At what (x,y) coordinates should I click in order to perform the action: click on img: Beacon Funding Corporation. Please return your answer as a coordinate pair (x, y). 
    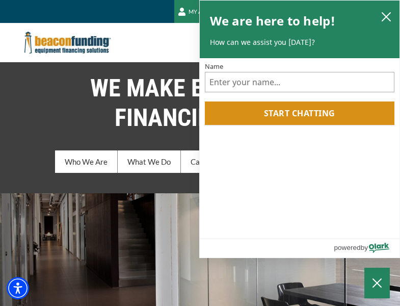
    Looking at the image, I should click on (68, 42).